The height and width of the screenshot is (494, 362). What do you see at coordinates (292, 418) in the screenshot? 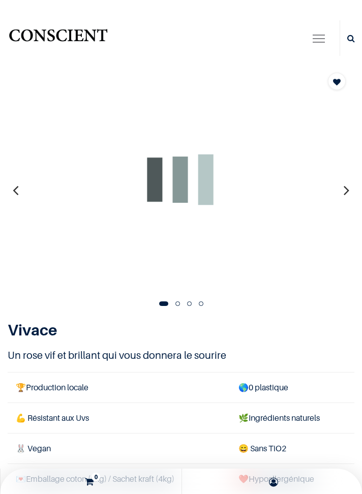
I see `td: Ingrédients naturels` at bounding box center [292, 418].